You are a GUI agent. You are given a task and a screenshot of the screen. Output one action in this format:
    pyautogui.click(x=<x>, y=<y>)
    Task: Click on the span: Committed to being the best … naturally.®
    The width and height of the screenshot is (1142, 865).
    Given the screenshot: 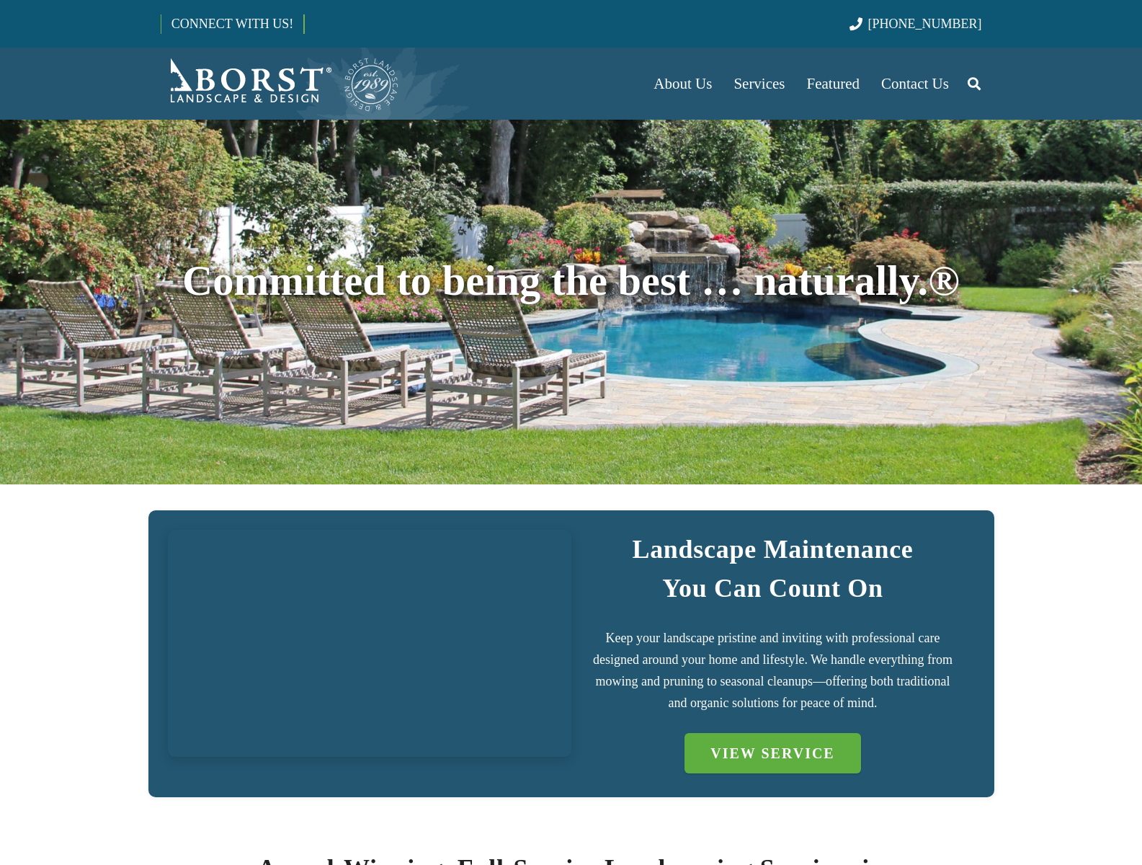 What is the action you would take?
    pyautogui.click(x=571, y=280)
    